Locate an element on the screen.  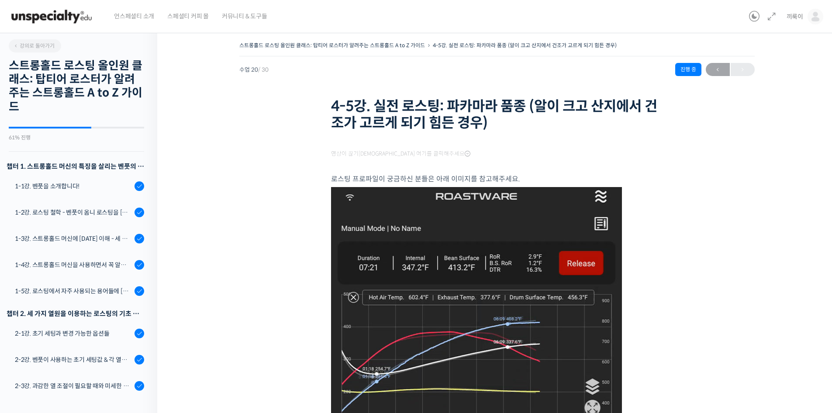
h1: 4-5강. 실전 로스팅: 파카마라 품종 (알이 크고 산지에서 건조가 고르게 되기 힘든 경우) is located at coordinates (497, 114).